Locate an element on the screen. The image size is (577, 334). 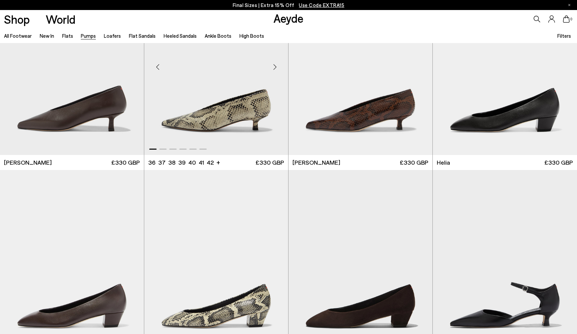
a: Ankle Boots is located at coordinates (218, 36).